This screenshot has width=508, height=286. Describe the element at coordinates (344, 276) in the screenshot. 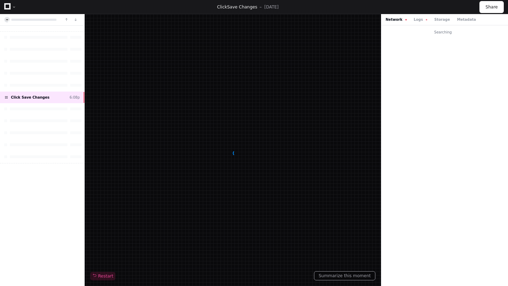

I see `button: Summarize this moment` at that location.